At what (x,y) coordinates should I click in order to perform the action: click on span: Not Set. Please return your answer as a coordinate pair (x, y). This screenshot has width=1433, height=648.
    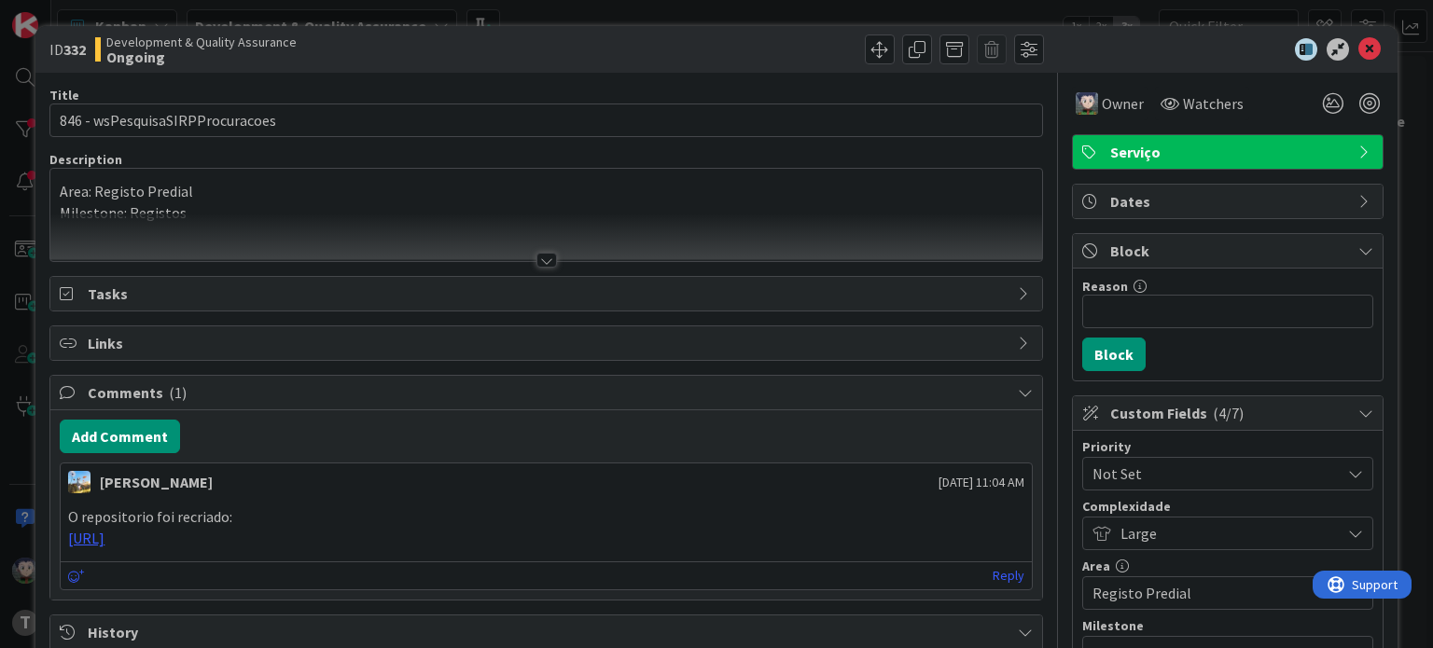
    Looking at the image, I should click on (1212, 474).